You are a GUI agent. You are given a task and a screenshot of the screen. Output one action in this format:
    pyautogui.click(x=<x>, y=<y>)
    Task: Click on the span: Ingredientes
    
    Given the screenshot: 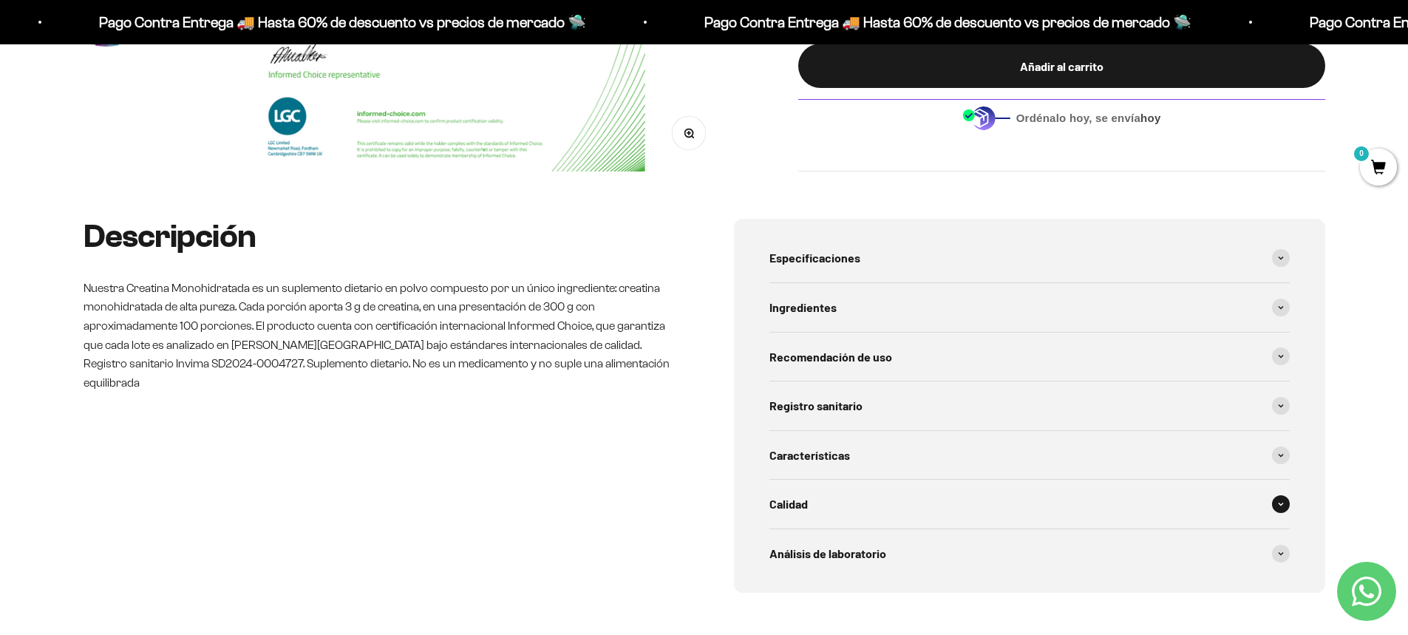 What is the action you would take?
    pyautogui.click(x=803, y=307)
    